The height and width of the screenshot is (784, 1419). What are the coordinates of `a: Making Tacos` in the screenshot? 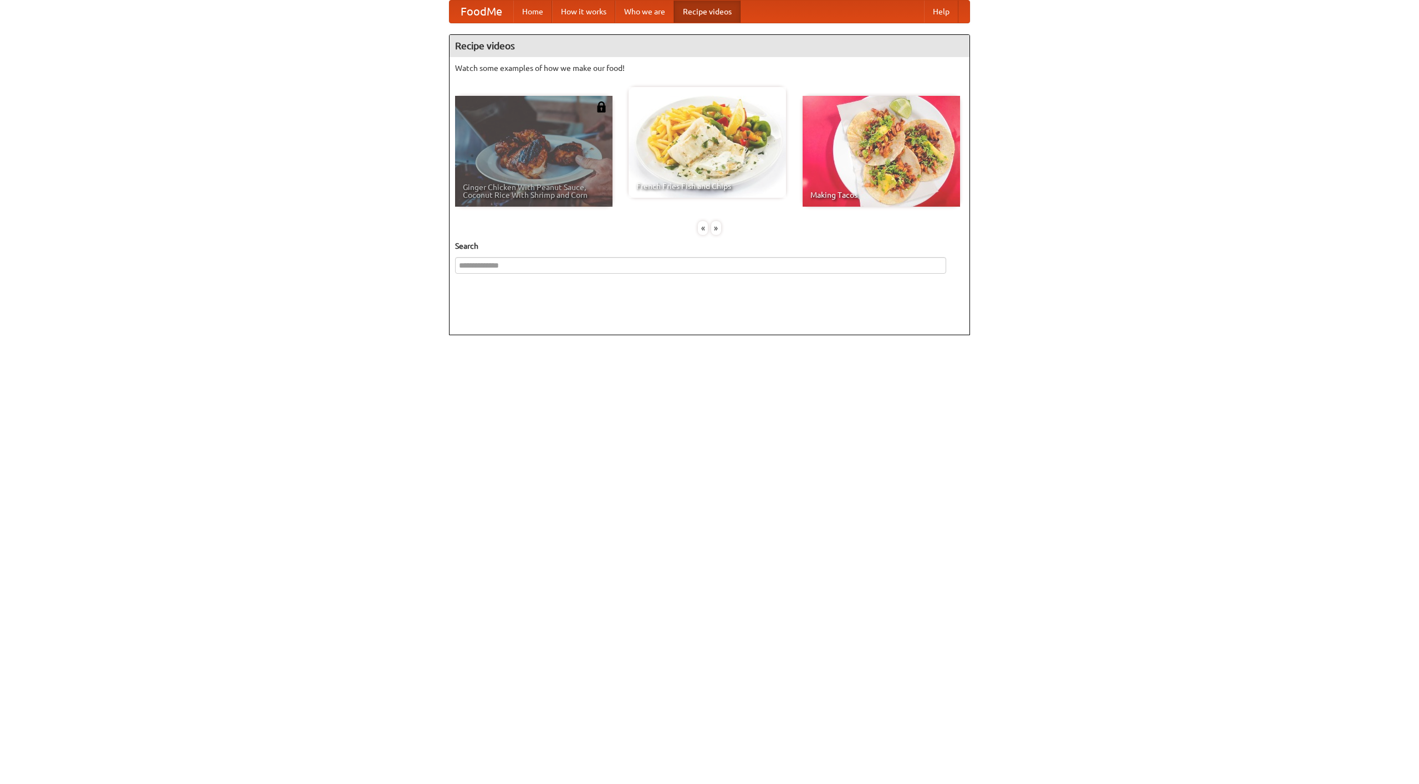 It's located at (881, 151).